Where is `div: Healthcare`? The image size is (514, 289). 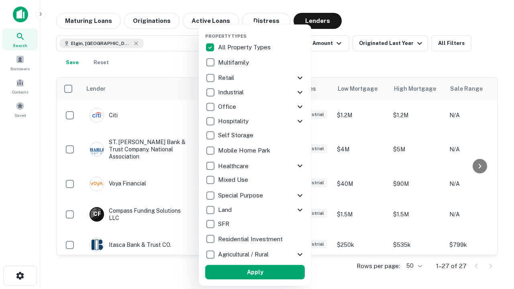 div: Healthcare is located at coordinates (255, 166).